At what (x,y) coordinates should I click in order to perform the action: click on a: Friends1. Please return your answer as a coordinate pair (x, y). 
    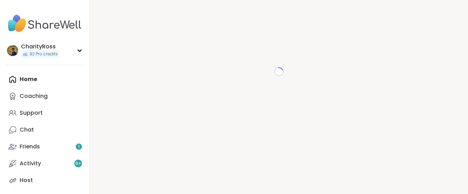
    Looking at the image, I should click on (44, 146).